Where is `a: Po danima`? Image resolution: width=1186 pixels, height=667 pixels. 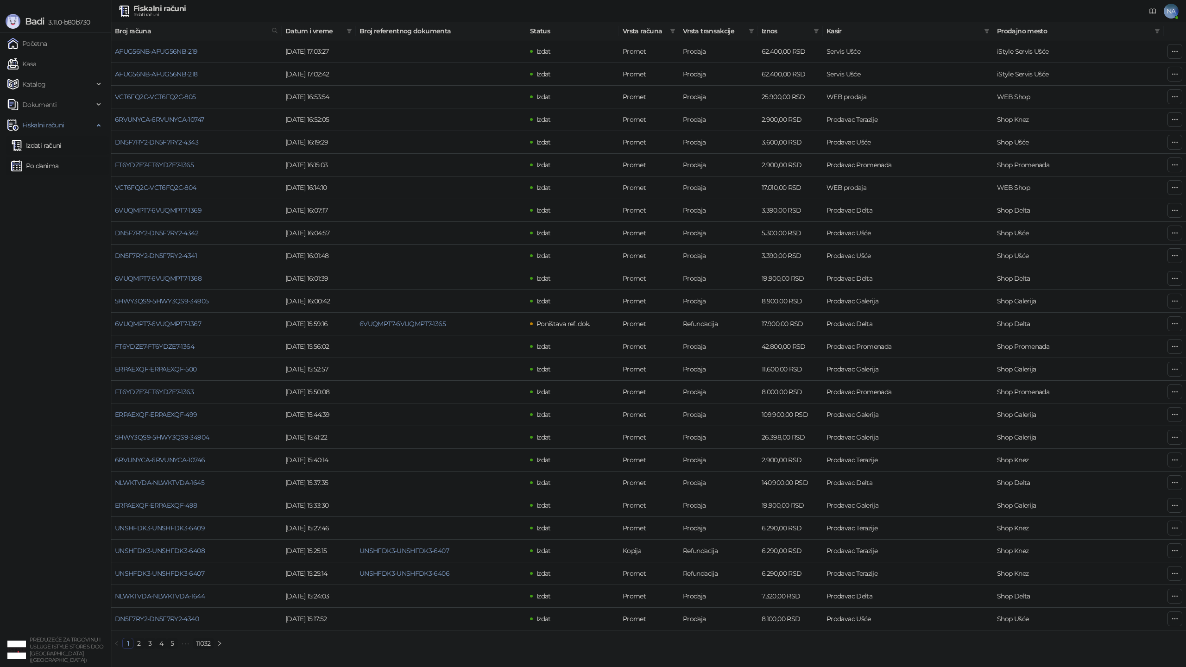 a: Po danima is located at coordinates (35, 166).